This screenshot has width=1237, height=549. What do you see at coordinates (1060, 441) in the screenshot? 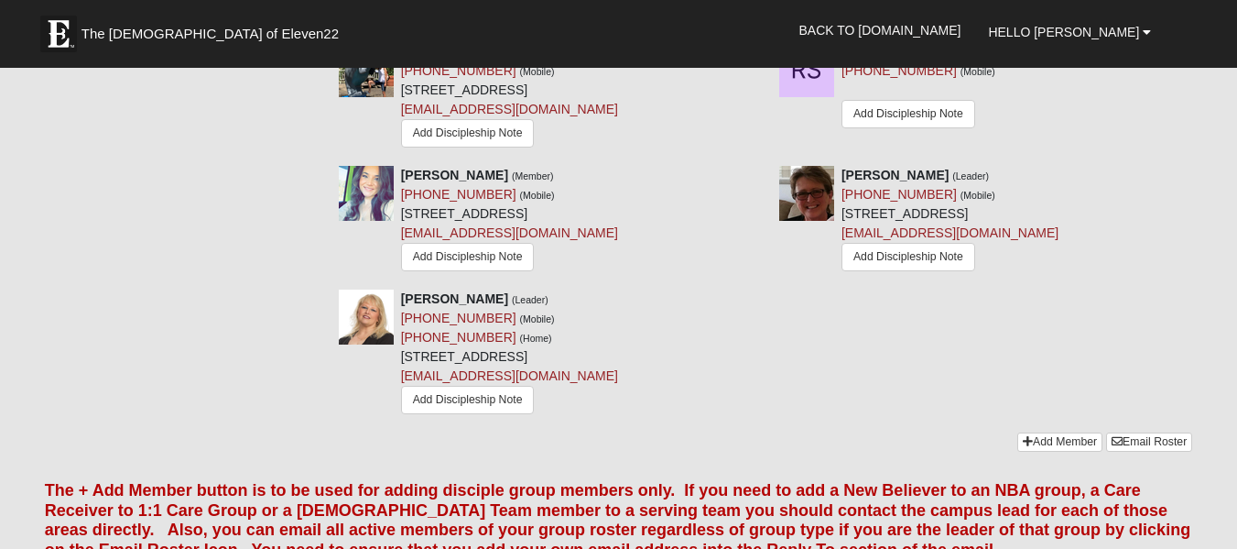
I see `a: Add Member` at bounding box center [1060, 441].